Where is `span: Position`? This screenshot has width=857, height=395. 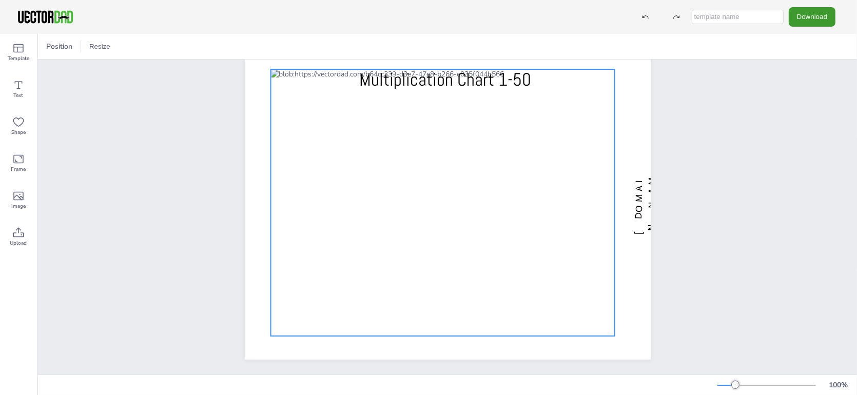
span: Position is located at coordinates (59, 46).